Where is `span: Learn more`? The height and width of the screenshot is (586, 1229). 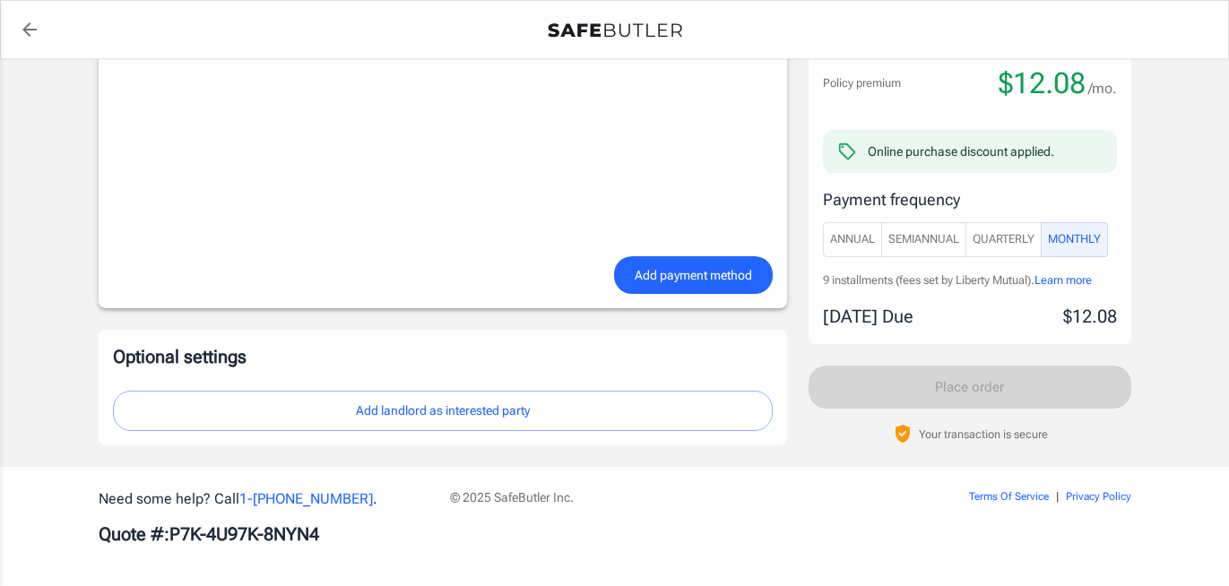 span: Learn more is located at coordinates (1063, 280).